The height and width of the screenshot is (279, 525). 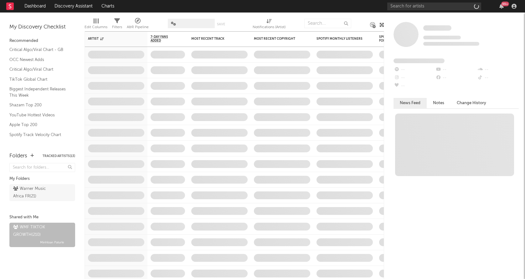 I want to click on button: News Feed, so click(x=410, y=103).